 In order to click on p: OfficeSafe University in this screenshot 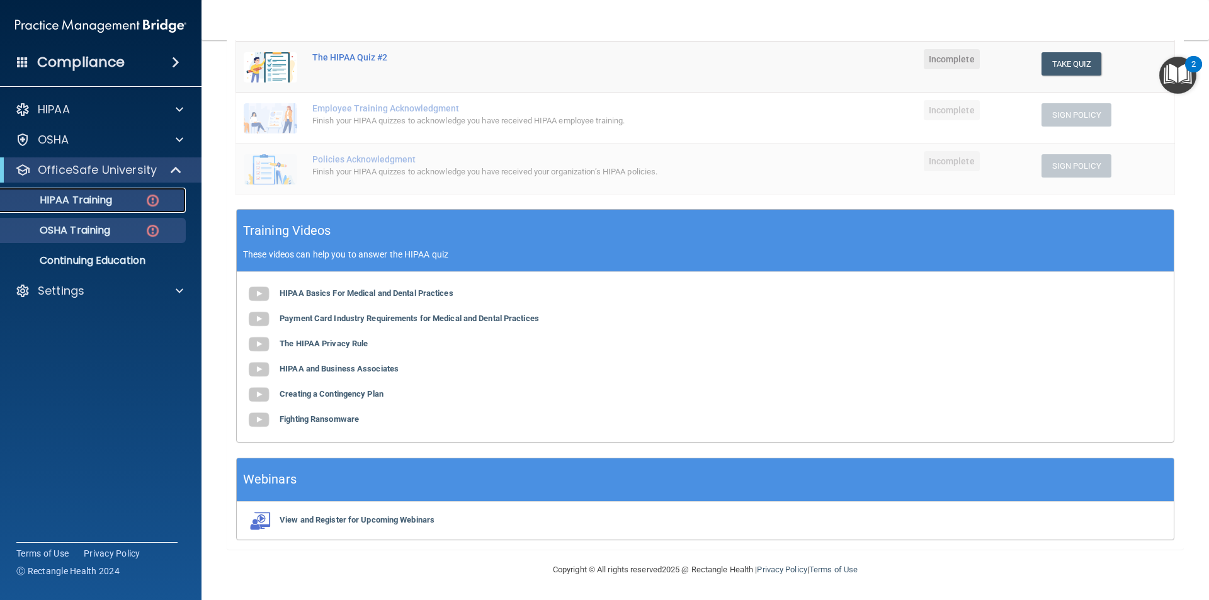, I will do `click(97, 170)`.